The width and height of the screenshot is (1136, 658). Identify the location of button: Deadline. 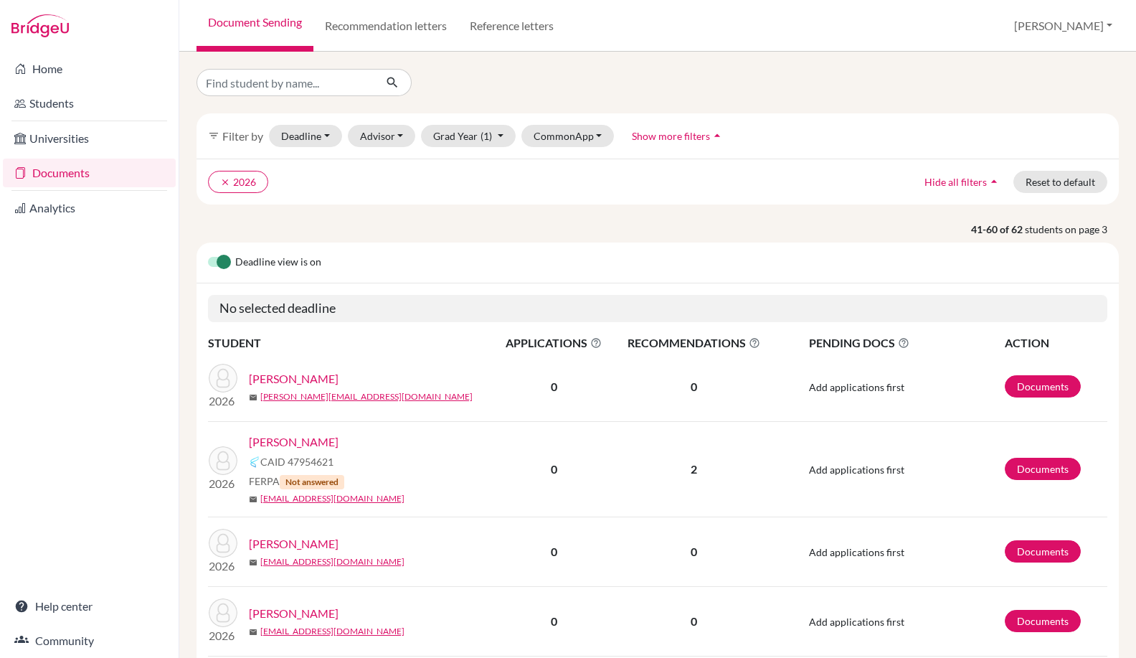
(306, 136).